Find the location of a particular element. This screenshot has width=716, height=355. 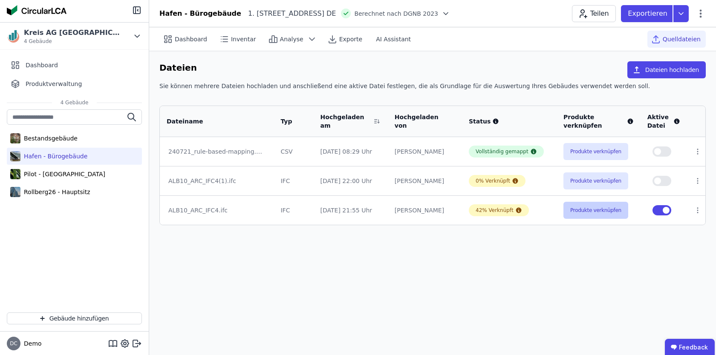

div: Typ is located at coordinates (288, 121).